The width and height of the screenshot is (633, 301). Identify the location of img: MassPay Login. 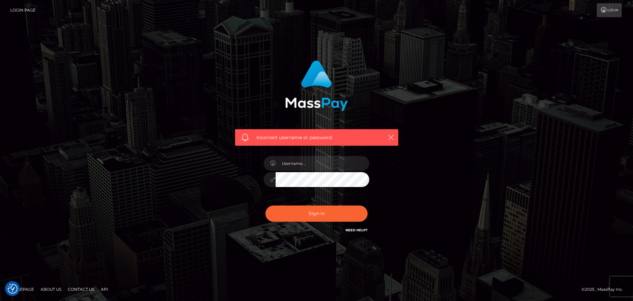
(317, 85).